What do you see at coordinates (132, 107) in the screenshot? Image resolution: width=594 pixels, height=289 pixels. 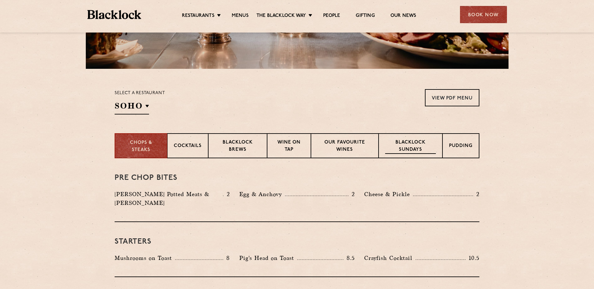 I see `h2: SOHO` at bounding box center [132, 107].